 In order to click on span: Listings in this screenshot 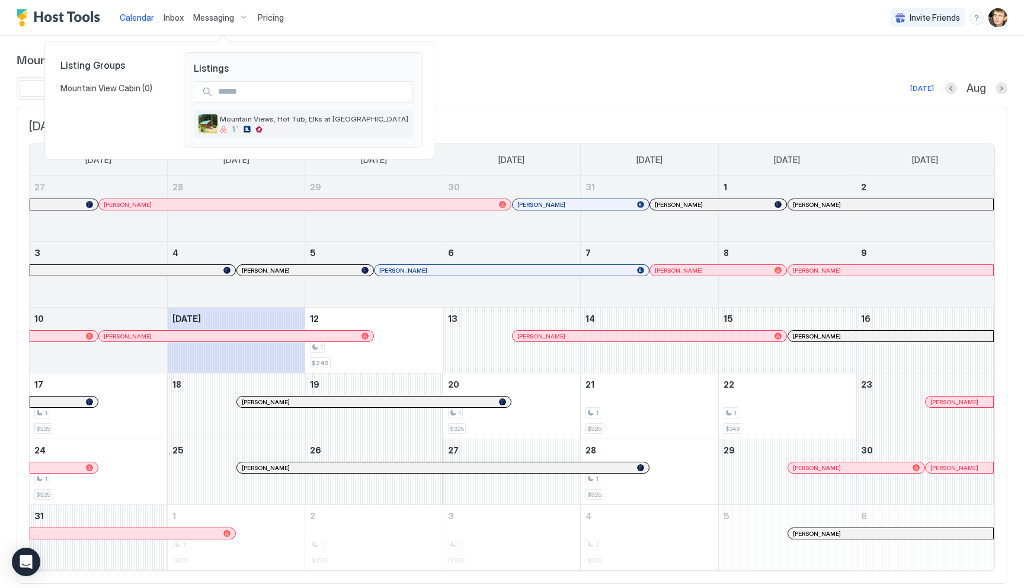, I will do `click(303, 68)`.